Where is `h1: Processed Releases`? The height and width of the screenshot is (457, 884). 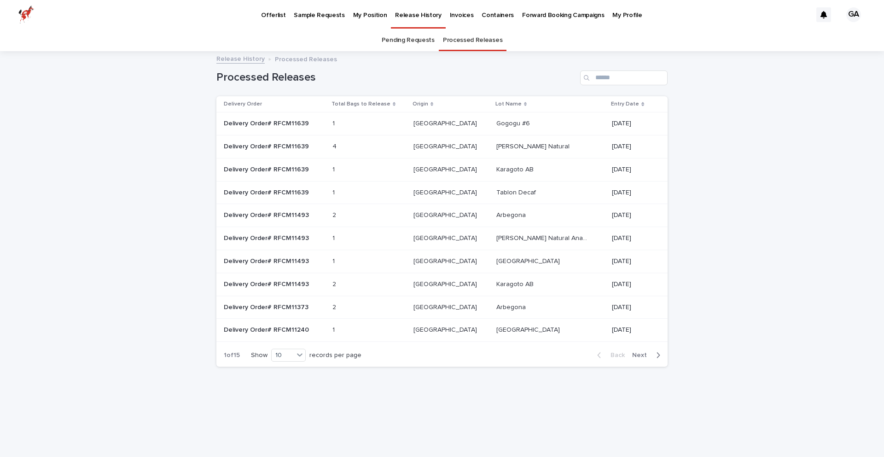 h1: Processed Releases is located at coordinates (396, 77).